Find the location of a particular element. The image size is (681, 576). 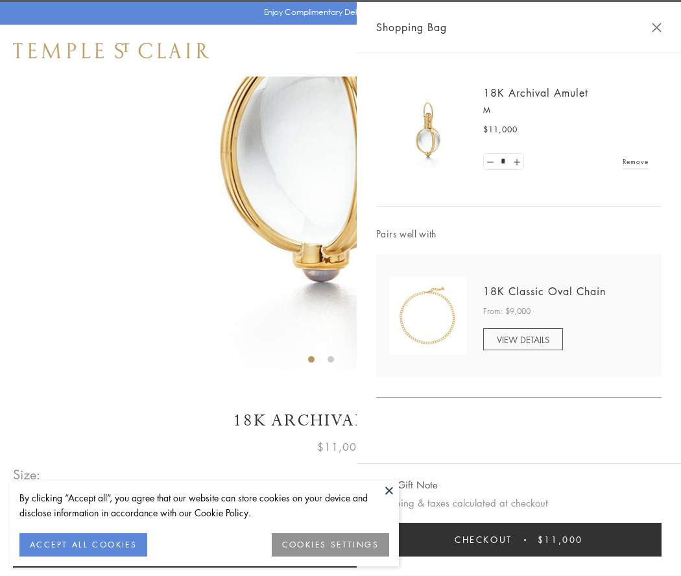

a: VIEW DETAILS is located at coordinates (522, 339).